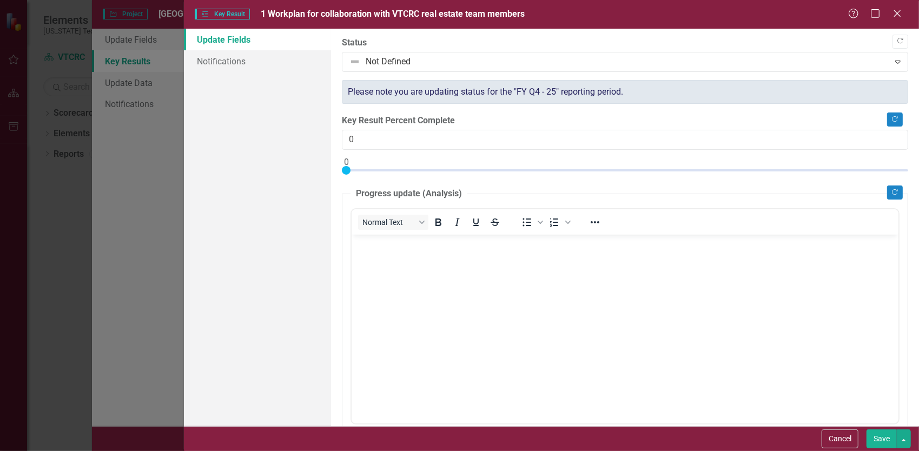  I want to click on div: Bullet list, so click(531, 222).